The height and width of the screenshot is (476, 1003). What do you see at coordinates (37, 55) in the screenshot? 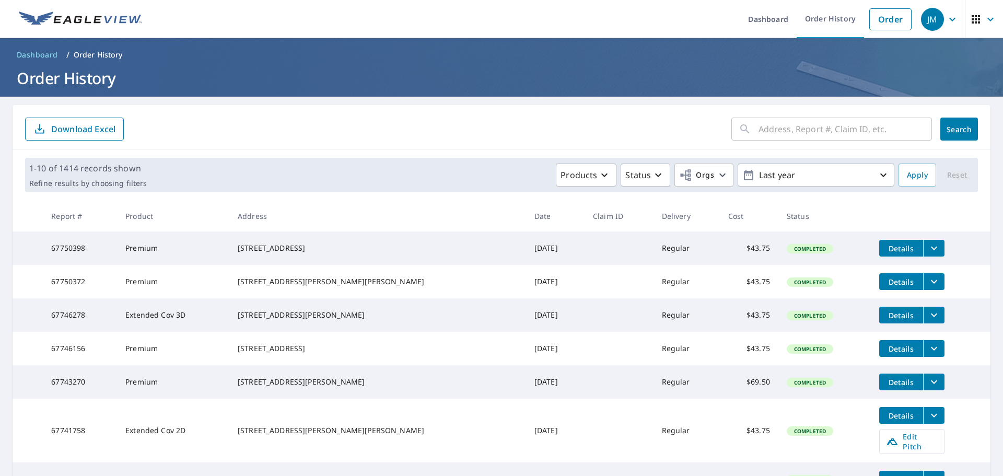
I see `a: Dashboard` at bounding box center [37, 55].